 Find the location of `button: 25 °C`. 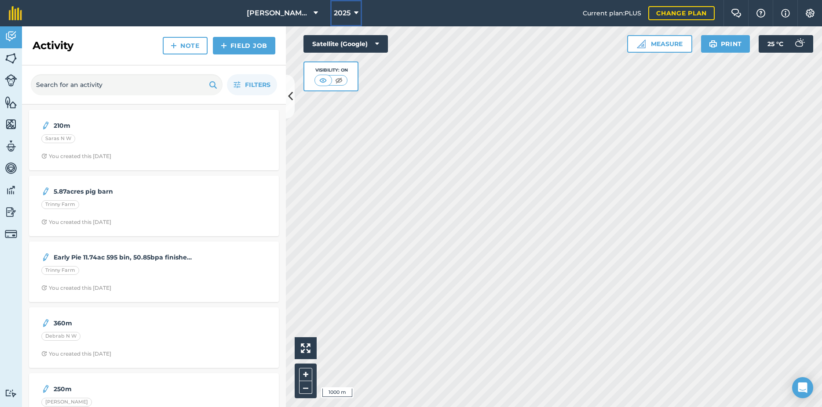

button: 25 °C is located at coordinates (785, 44).